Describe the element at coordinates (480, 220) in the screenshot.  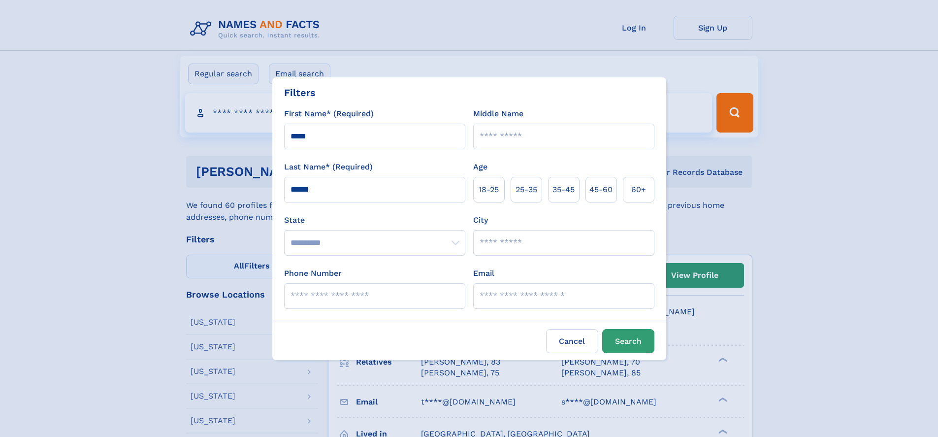
I see `label: City` at that location.